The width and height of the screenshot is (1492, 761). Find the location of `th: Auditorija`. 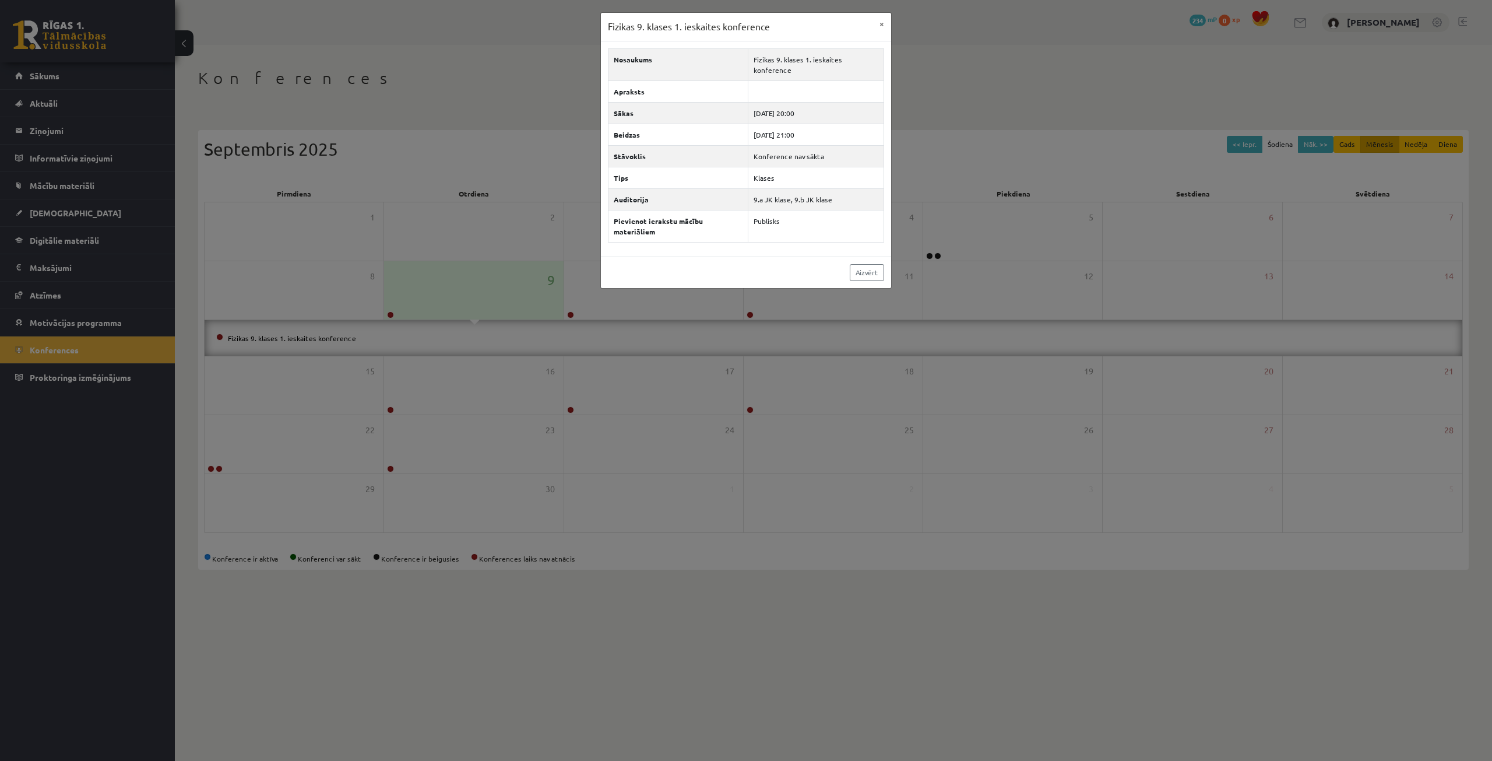

th: Auditorija is located at coordinates (679, 199).